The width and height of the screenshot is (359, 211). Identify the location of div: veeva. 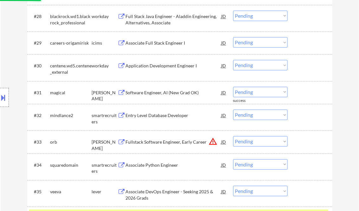
(71, 192).